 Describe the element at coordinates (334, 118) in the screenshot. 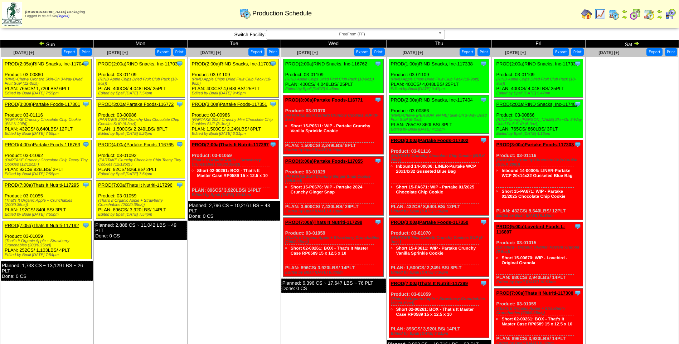

I see `div: (PARTAKE Mini Confetti Crunchy Cookies SUP (8‐3oz) )` at that location.